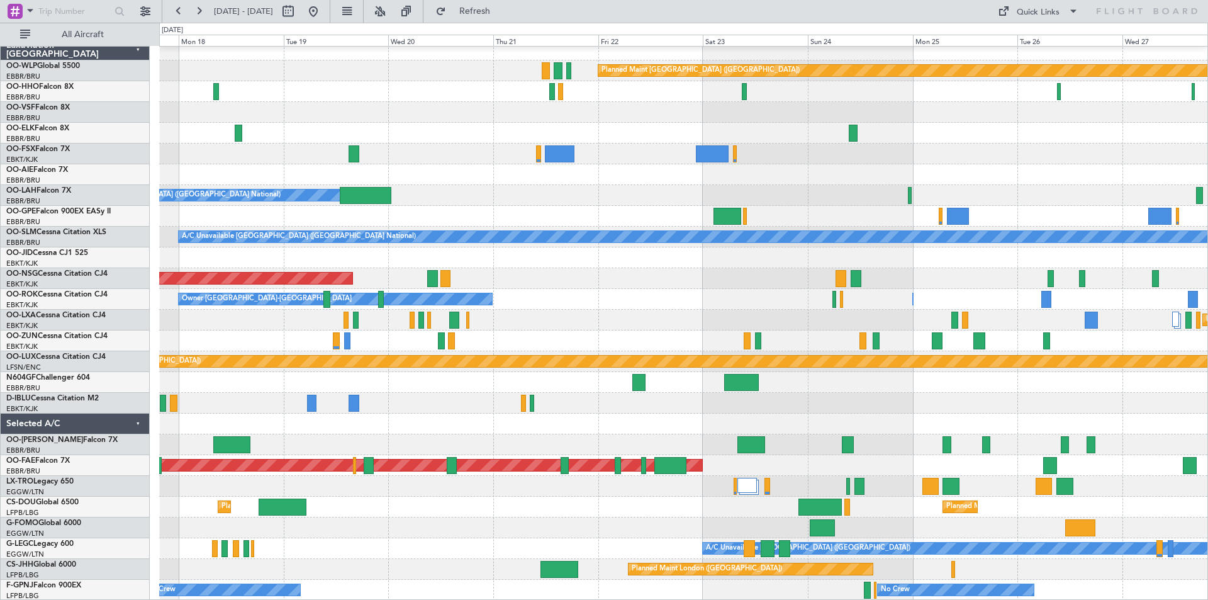 Image resolution: width=1208 pixels, height=600 pixels. What do you see at coordinates (38, 128) in the screenshot?
I see `a: OO-ELKFalcon 8X` at bounding box center [38, 128].